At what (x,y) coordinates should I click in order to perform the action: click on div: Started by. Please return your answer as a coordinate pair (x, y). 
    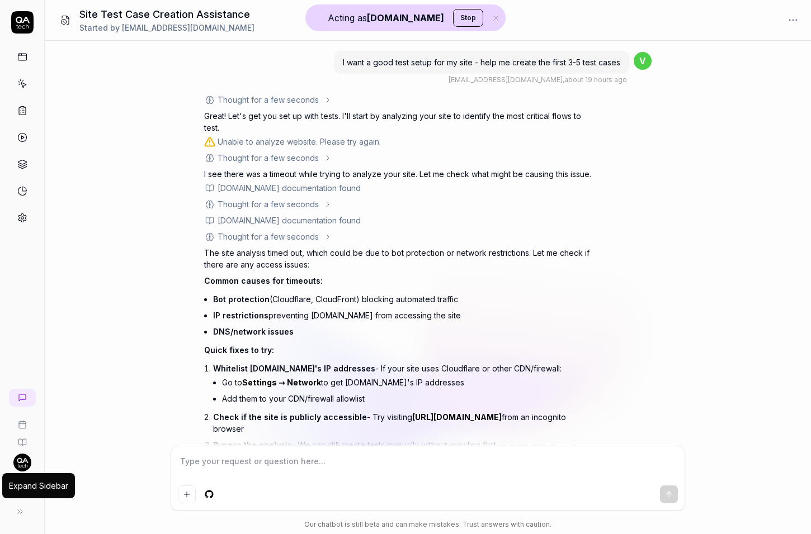
    Looking at the image, I should click on (167, 27).